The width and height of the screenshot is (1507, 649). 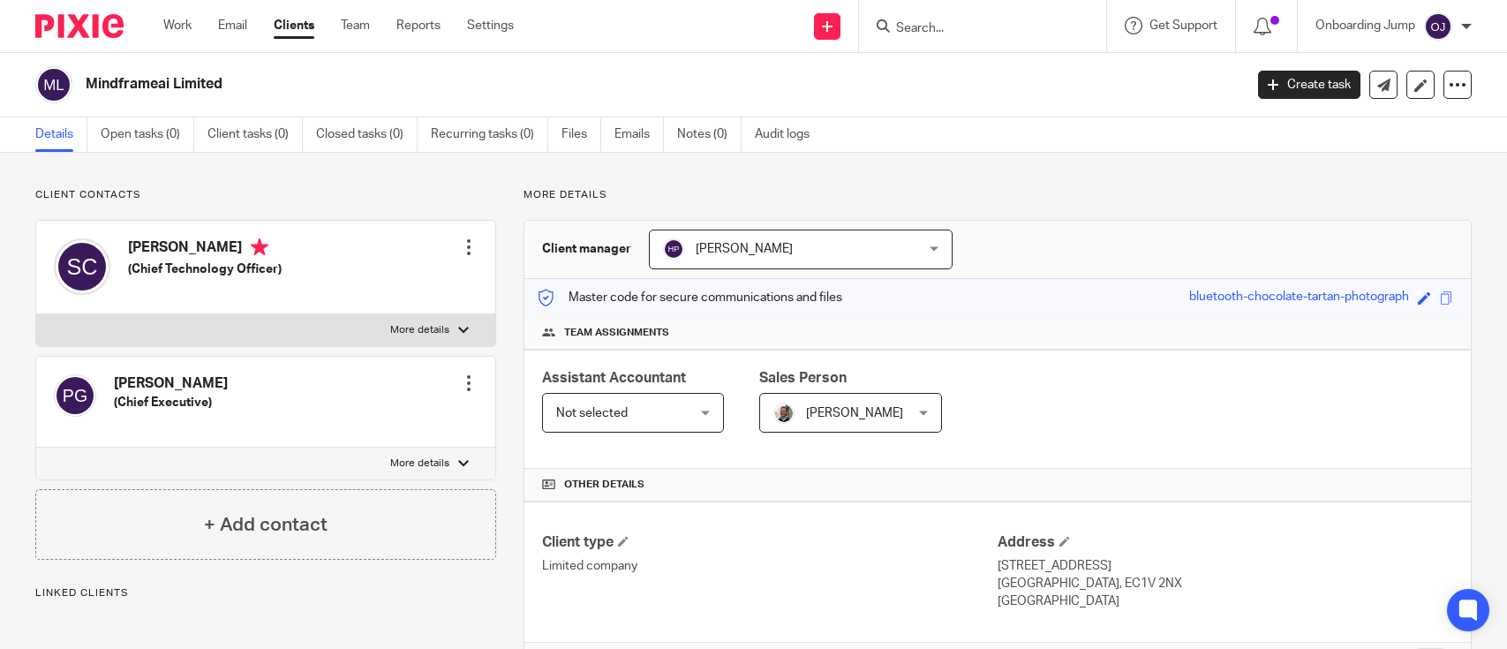 What do you see at coordinates (1309, 85) in the screenshot?
I see `a: Create task` at bounding box center [1309, 85].